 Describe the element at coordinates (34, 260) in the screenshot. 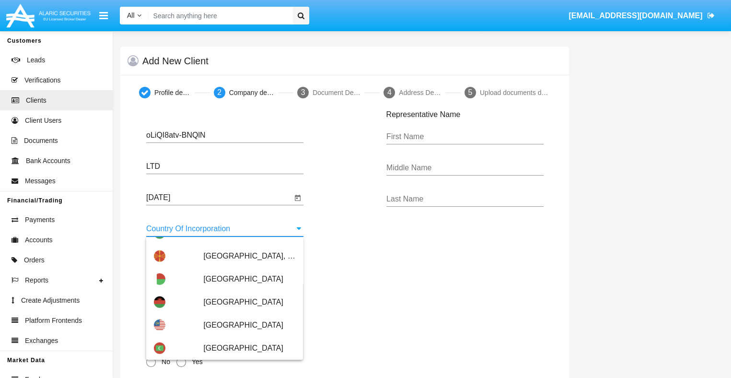

I see `span: Orders` at that location.